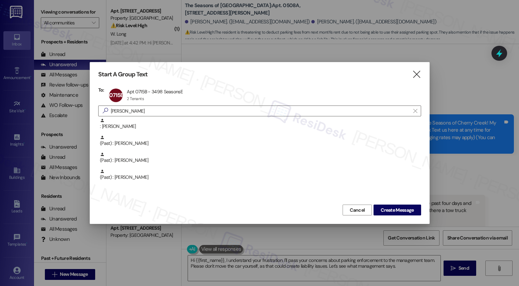 The image size is (519, 286). What do you see at coordinates (135, 99) in the screenshot?
I see `div: 2 Tenants` at bounding box center [135, 99].